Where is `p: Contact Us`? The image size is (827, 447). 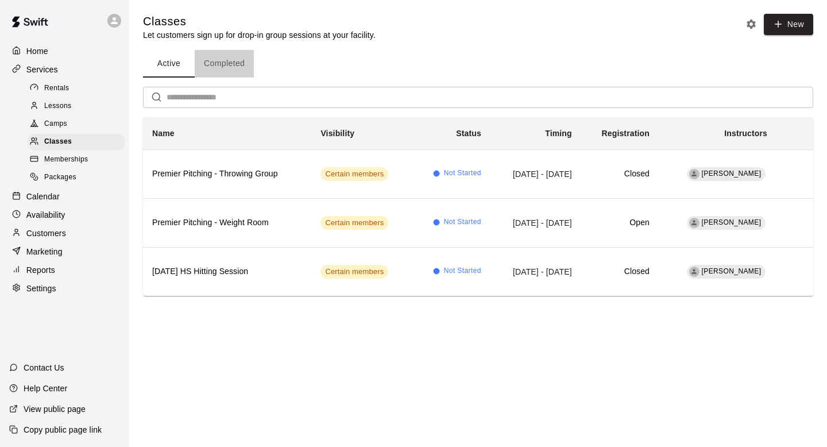
p: Contact Us is located at coordinates (44, 367).